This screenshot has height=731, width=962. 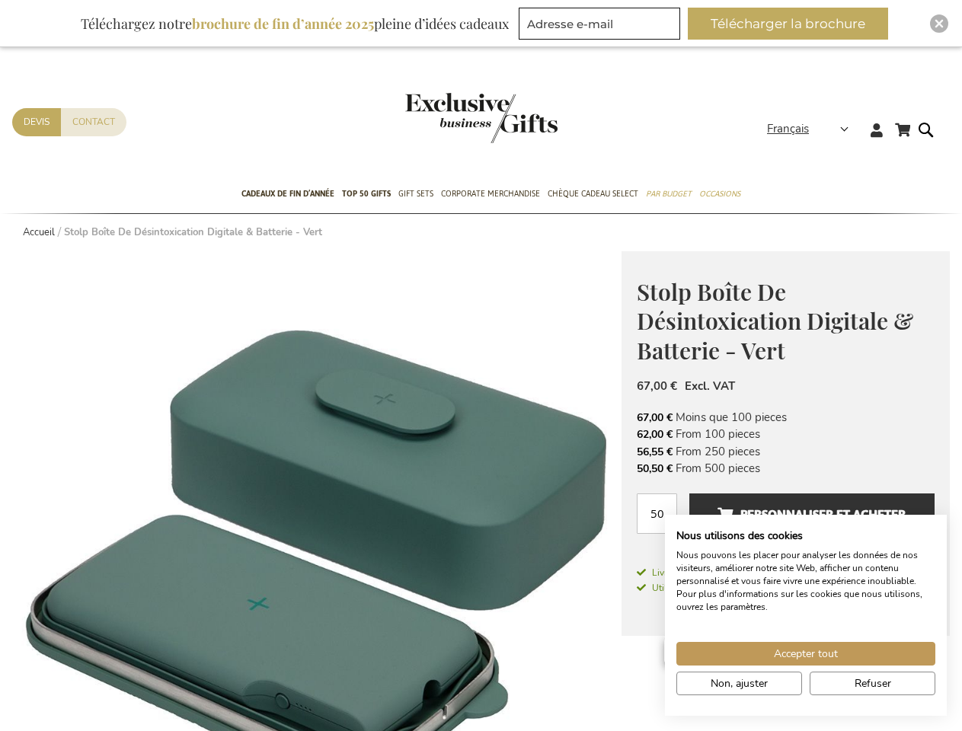 I want to click on span: Chèque Cadeau Select, so click(x=593, y=193).